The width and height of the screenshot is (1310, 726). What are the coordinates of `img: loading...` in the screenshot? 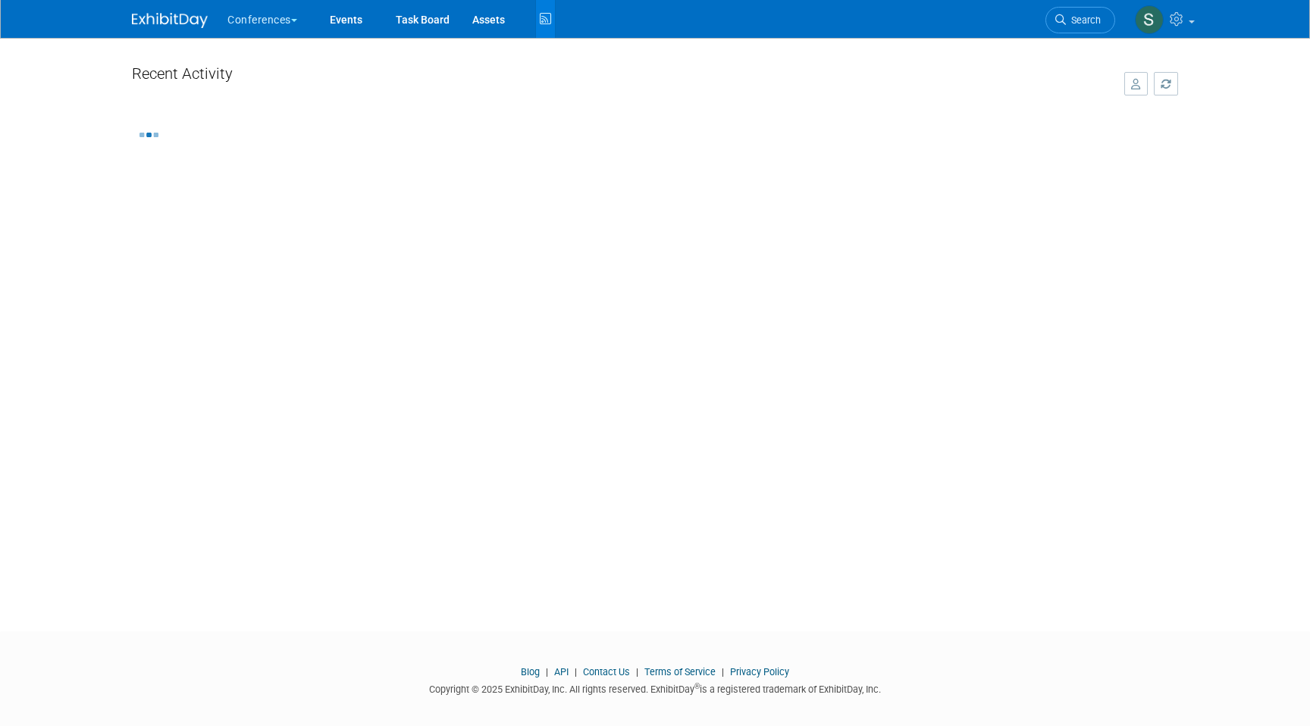 It's located at (149, 135).